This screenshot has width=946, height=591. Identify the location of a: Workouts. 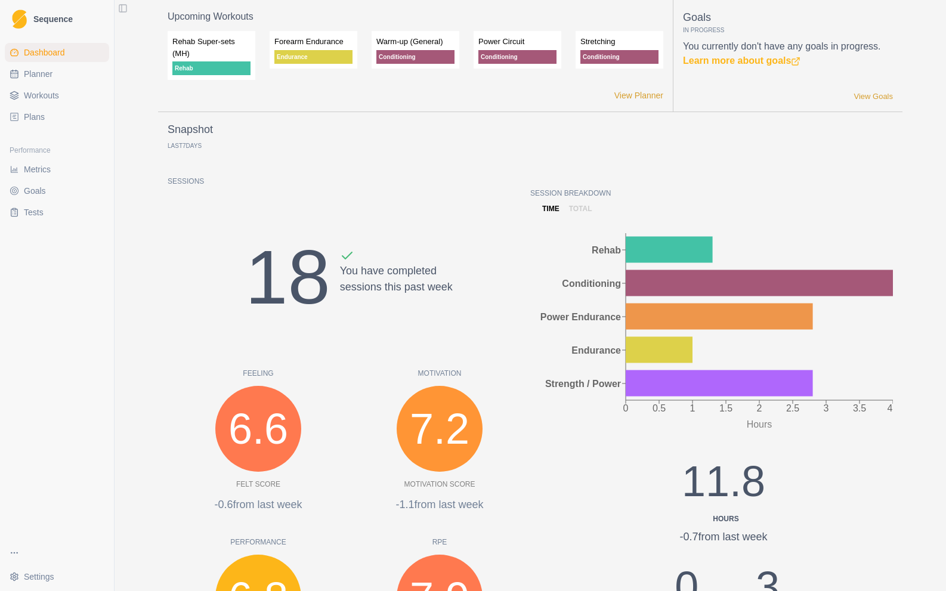
(57, 95).